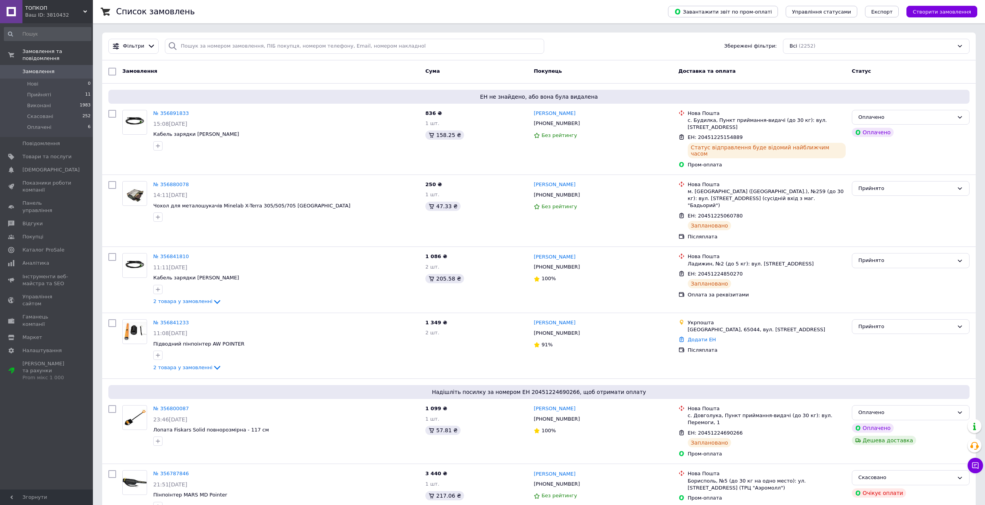 Image resolution: width=985 pixels, height=505 pixels. Describe the element at coordinates (444, 496) in the screenshot. I see `div: 217.06 ₴` at that location.